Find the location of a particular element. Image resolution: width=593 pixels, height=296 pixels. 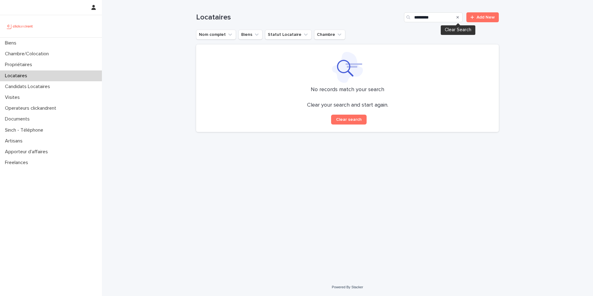

p: Documents is located at coordinates (19, 119).